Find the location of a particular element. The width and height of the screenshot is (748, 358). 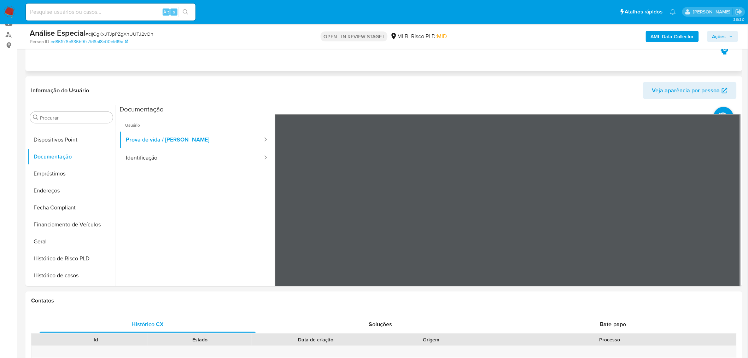

span: Bate-papo is located at coordinates (613, 324).